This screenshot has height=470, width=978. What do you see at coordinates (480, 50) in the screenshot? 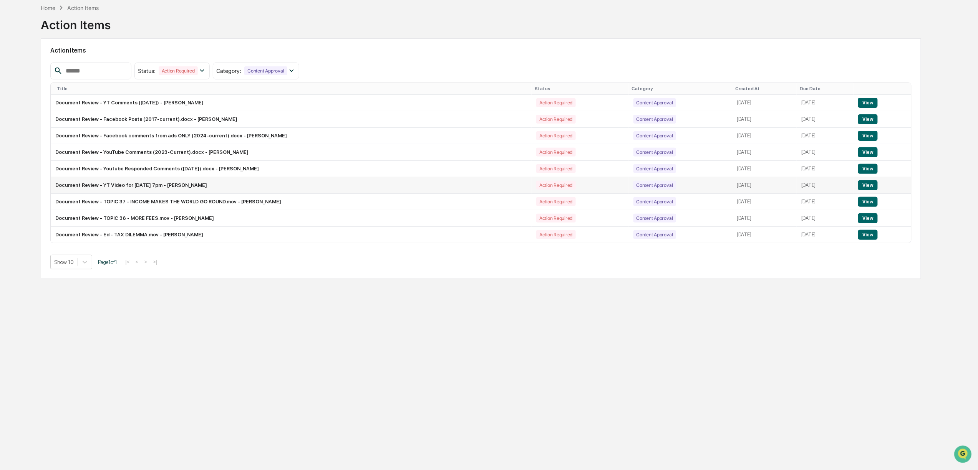
I see `h2: Action Items` at bounding box center [480, 50].